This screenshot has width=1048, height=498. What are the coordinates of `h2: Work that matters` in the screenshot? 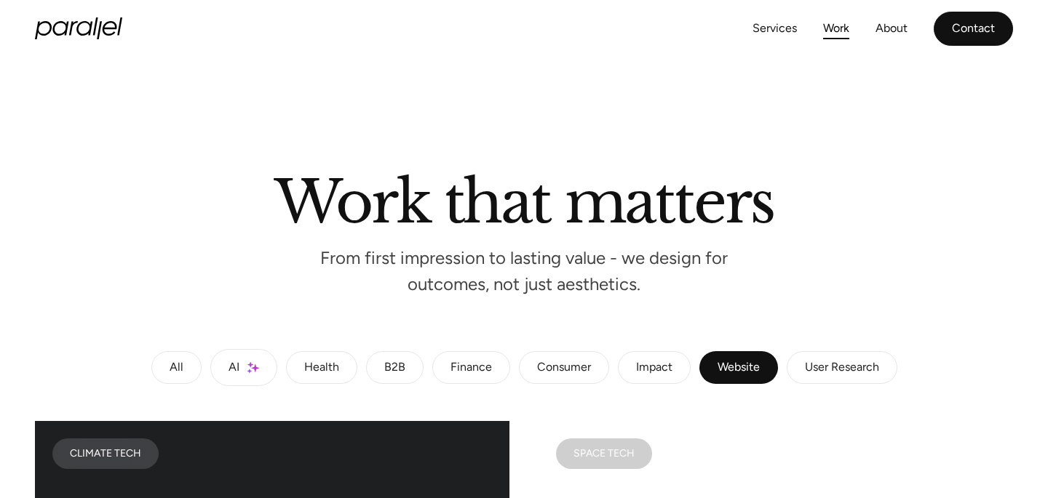 It's located at (524, 199).